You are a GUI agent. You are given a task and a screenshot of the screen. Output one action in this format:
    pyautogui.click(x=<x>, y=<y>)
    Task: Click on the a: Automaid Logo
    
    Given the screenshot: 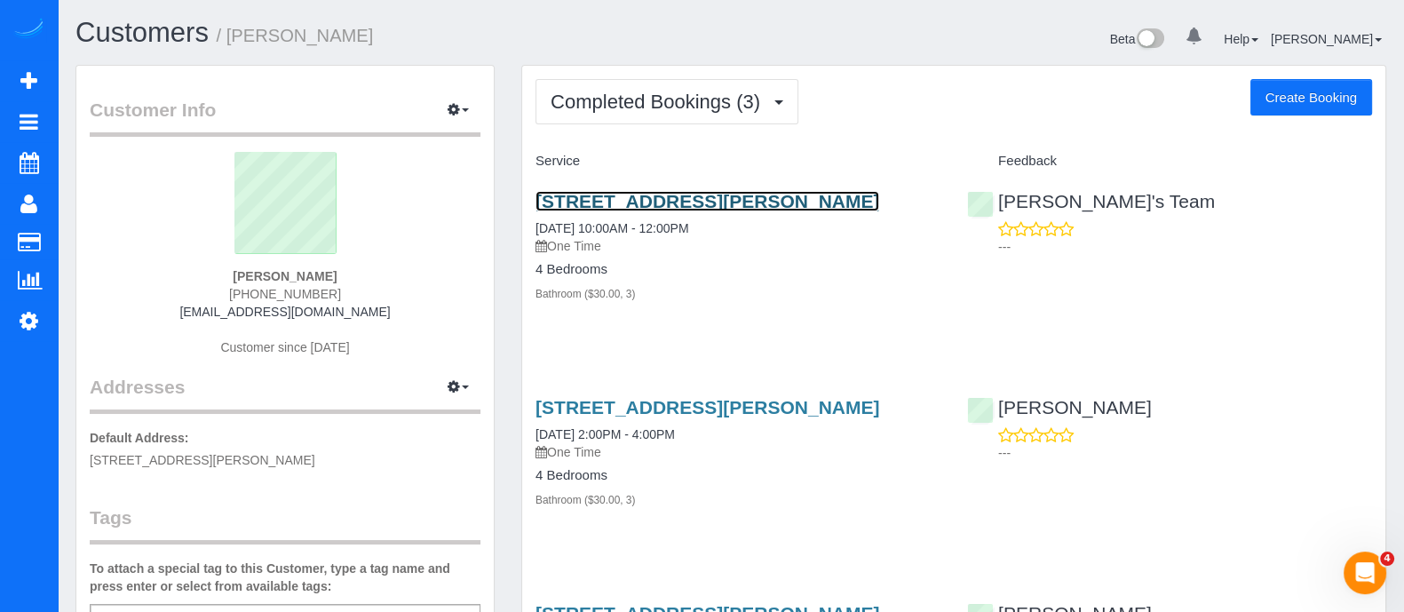 What is the action you would take?
    pyautogui.click(x=28, y=30)
    